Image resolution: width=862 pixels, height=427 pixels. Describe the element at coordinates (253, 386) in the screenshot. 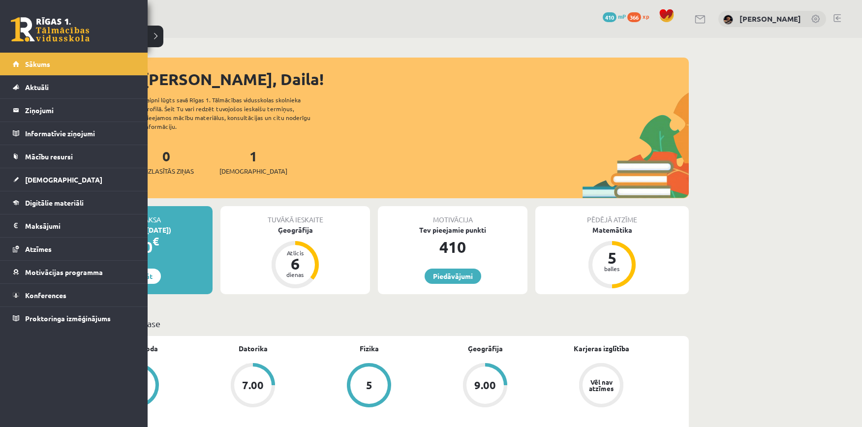

I see `a: 7.00` at that location.